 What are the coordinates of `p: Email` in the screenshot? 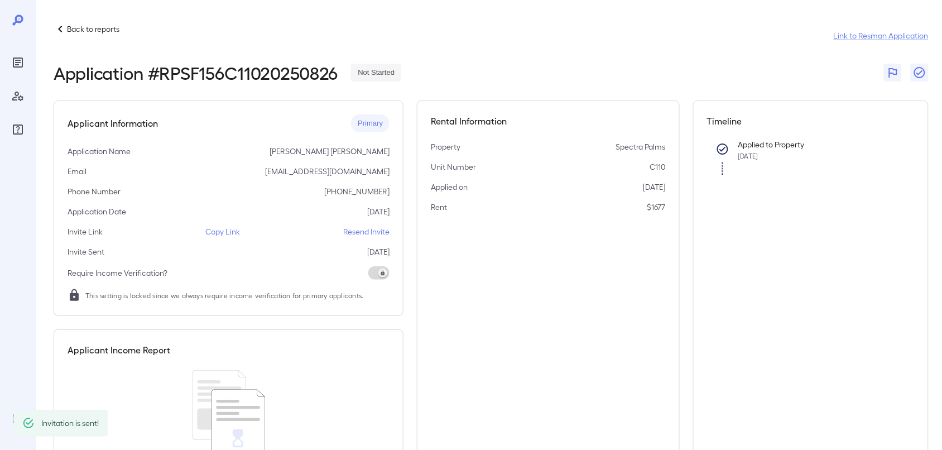 It's located at (77, 171).